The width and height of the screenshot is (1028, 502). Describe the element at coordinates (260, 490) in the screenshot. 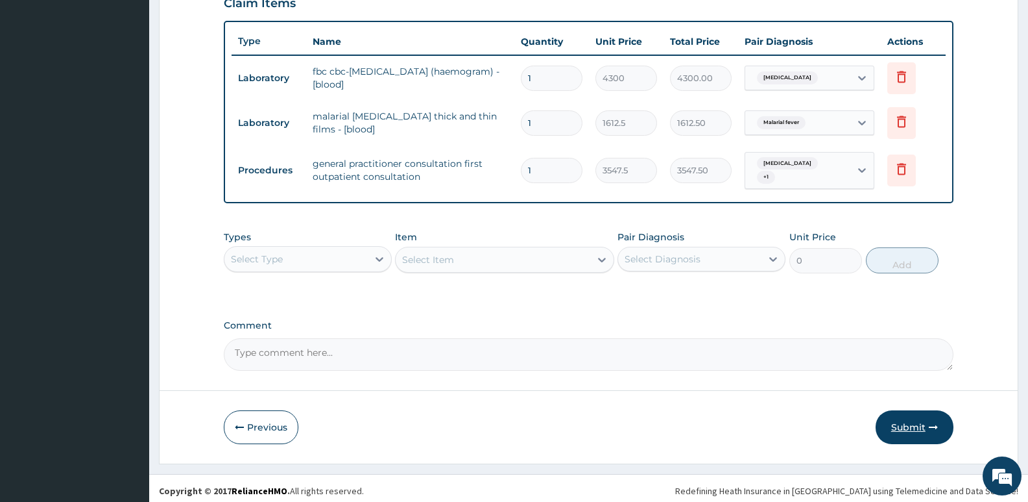

I see `a: RelianceHMO` at that location.